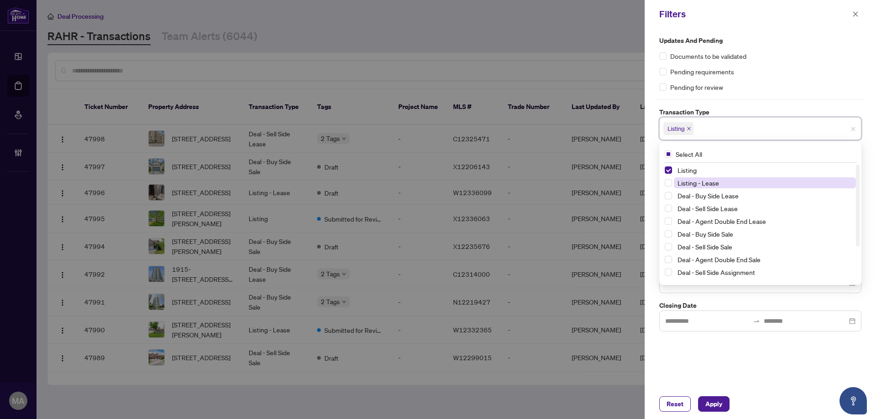 The width and height of the screenshot is (876, 419). I want to click on span: Select Deal - Agent Double End Sale, so click(668, 259).